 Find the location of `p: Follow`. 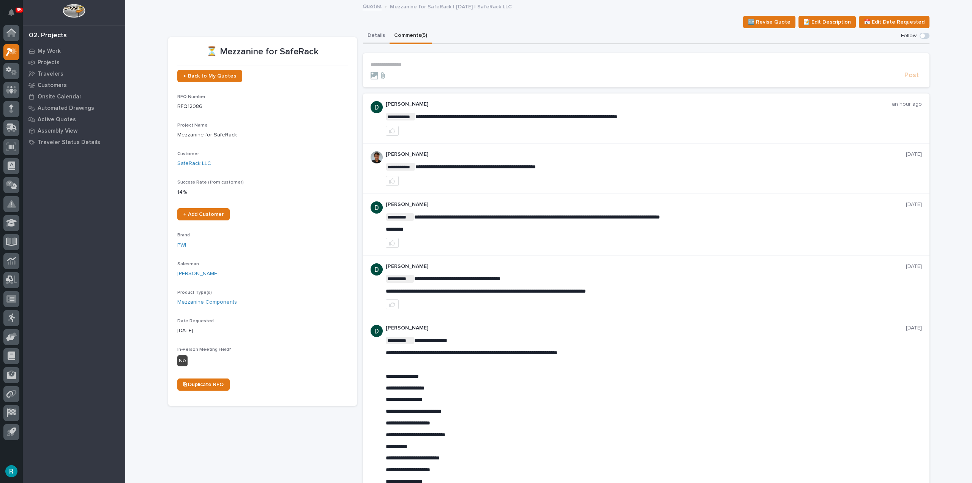

p: Follow is located at coordinates (908, 36).